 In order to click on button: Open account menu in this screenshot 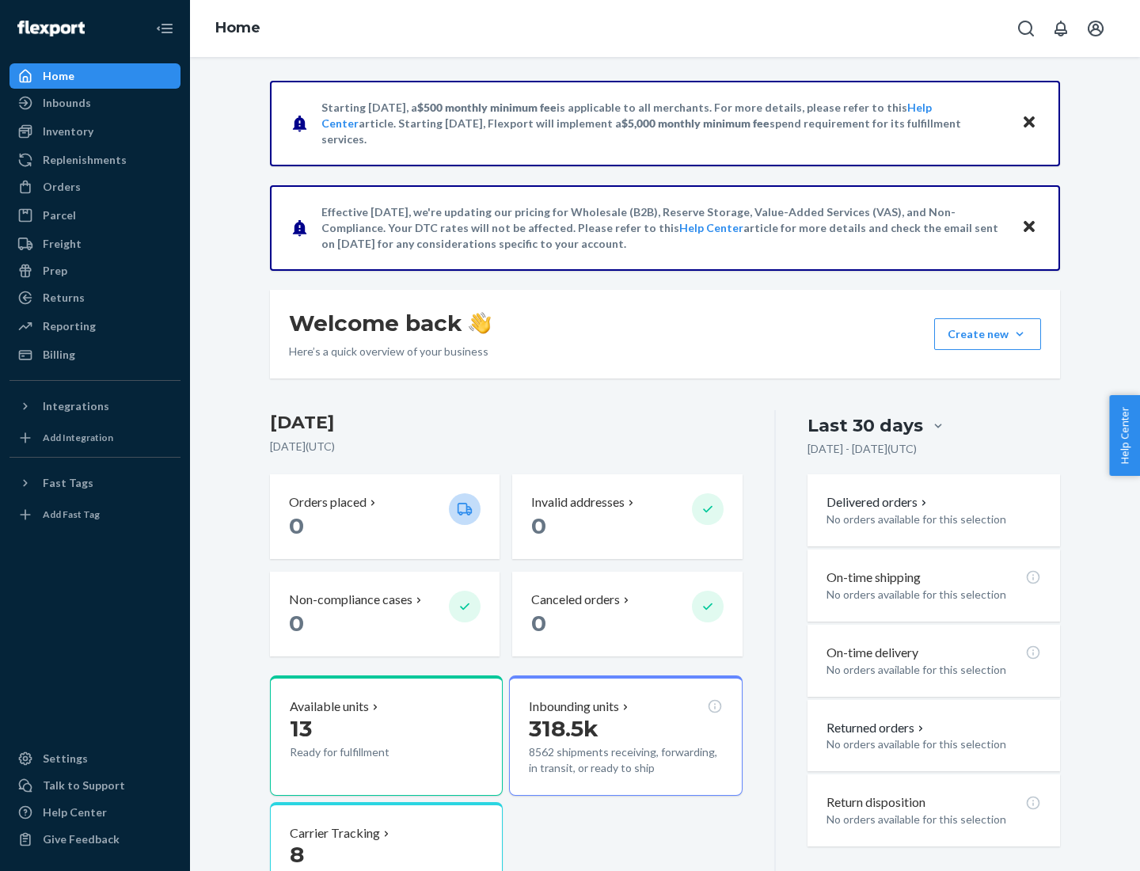, I will do `click(1095, 28)`.